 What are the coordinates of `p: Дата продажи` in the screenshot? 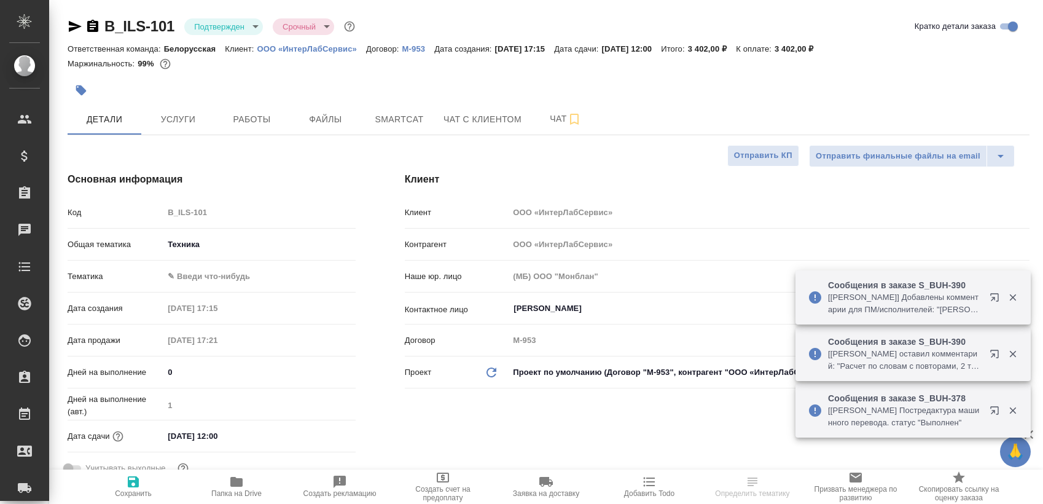 It's located at (116, 340).